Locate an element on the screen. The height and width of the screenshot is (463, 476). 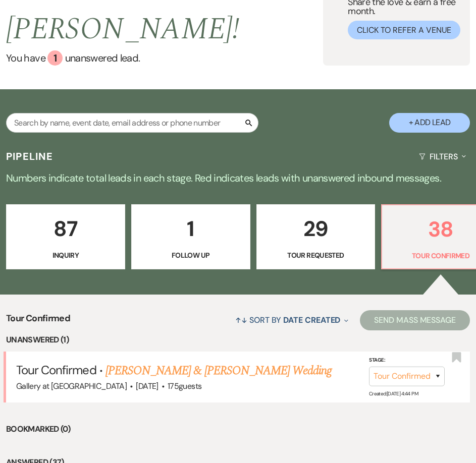
li: Bookmarked (0) is located at coordinates (238, 429).